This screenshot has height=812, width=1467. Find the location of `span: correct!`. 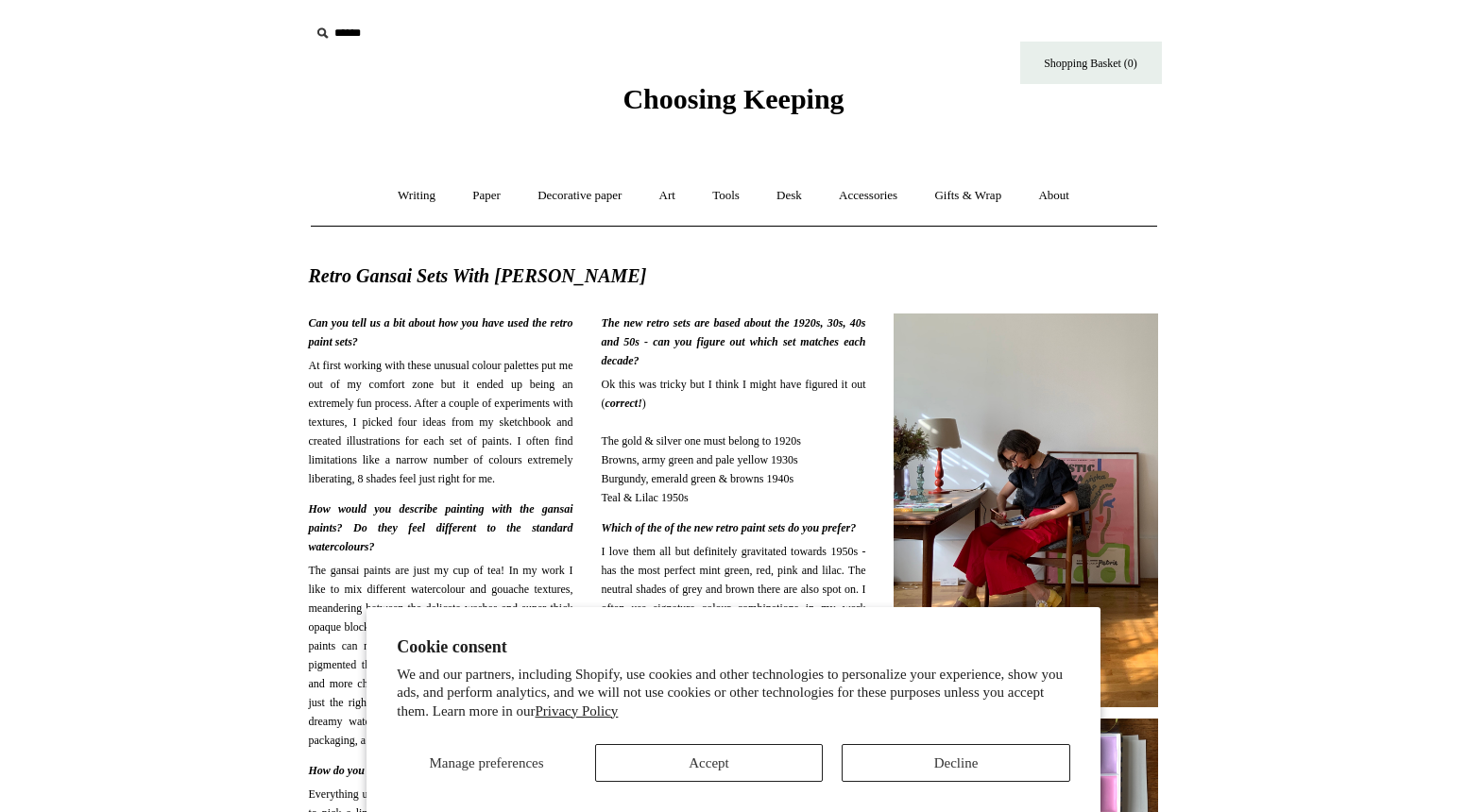

span: correct! is located at coordinates (623, 404).